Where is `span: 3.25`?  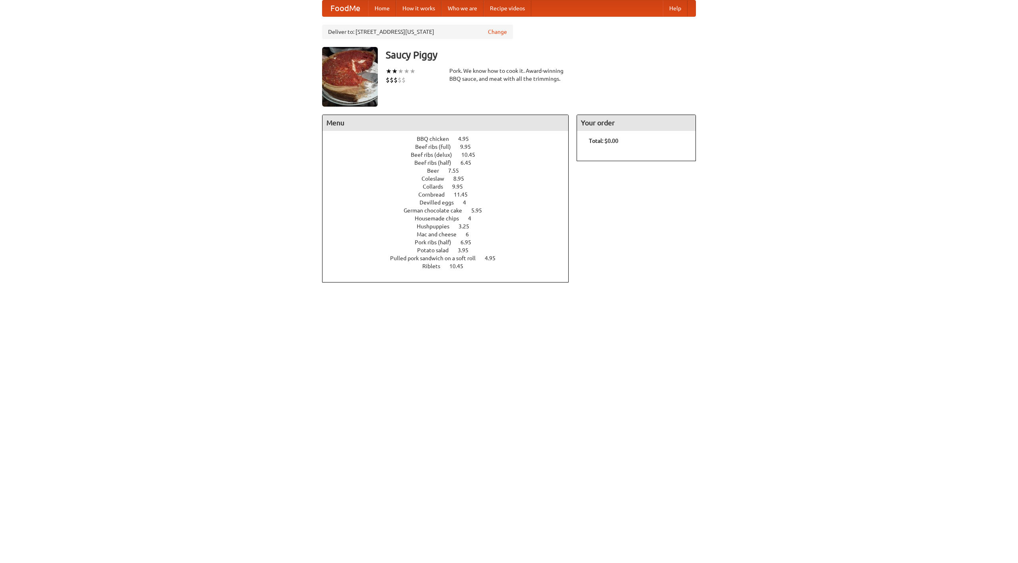
span: 3.25 is located at coordinates (468, 226).